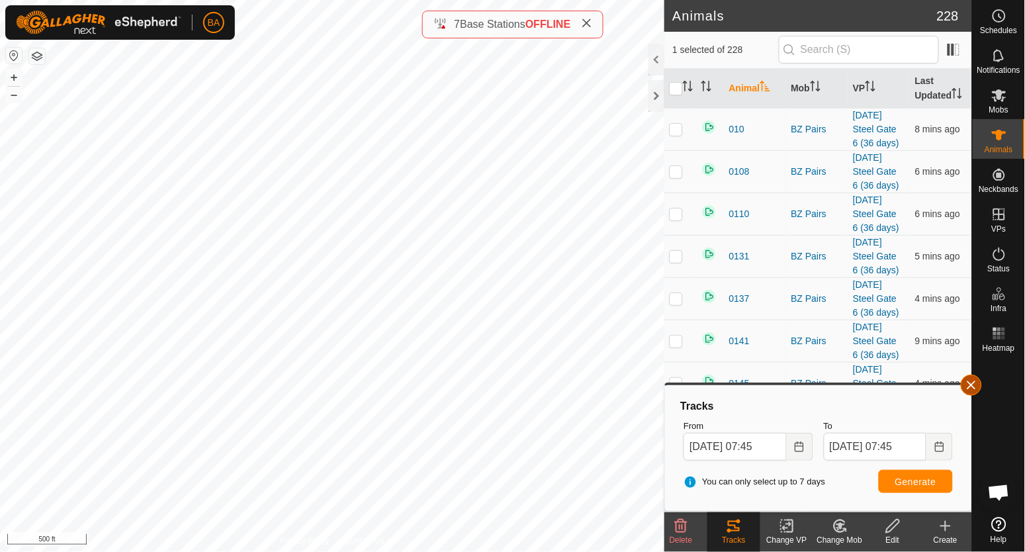 The height and width of the screenshot is (552, 1025). Describe the element at coordinates (787, 540) in the screenshot. I see `div: Change VP` at that location.